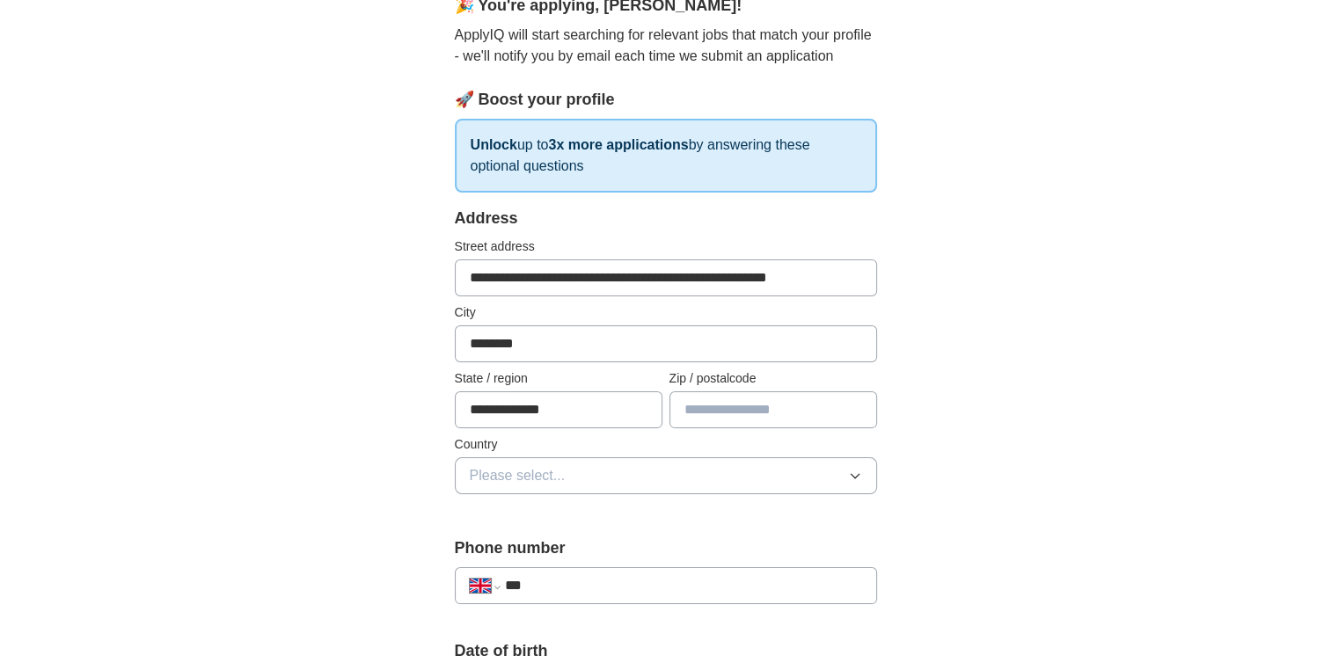  What do you see at coordinates (773, 378) in the screenshot?
I see `label: Zip / postalcode` at bounding box center [773, 378].